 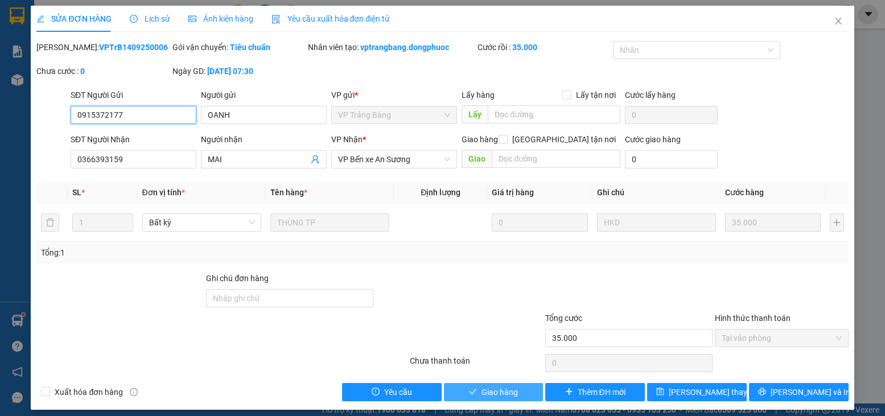 What do you see at coordinates (114, 54) in the screenshot?
I see `span: Hotline: 19001152` at bounding box center [114, 54].